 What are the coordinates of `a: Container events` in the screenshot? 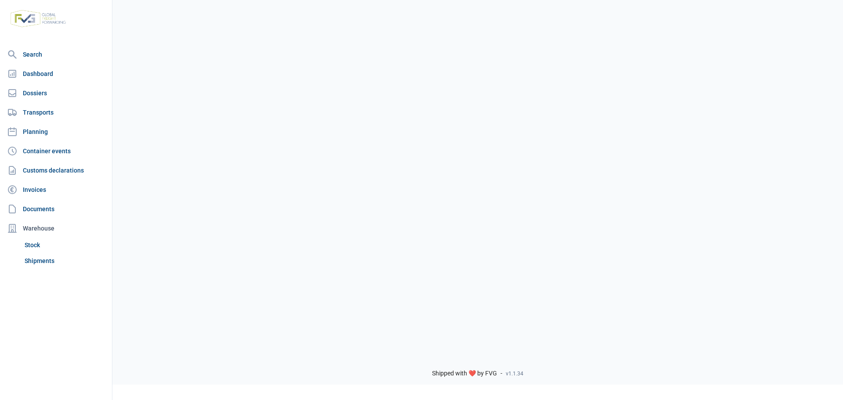 It's located at (56, 151).